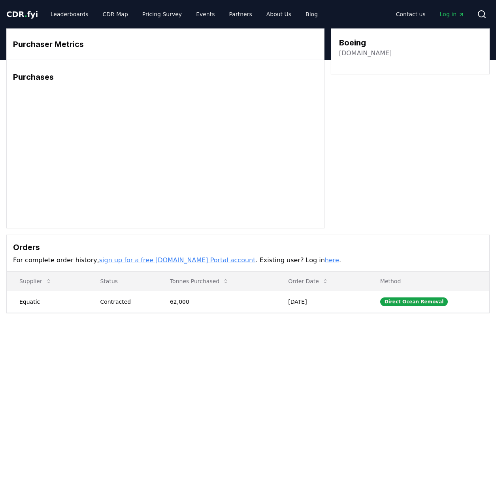 Image resolution: width=496 pixels, height=504 pixels. I want to click on h3: Orders, so click(248, 247).